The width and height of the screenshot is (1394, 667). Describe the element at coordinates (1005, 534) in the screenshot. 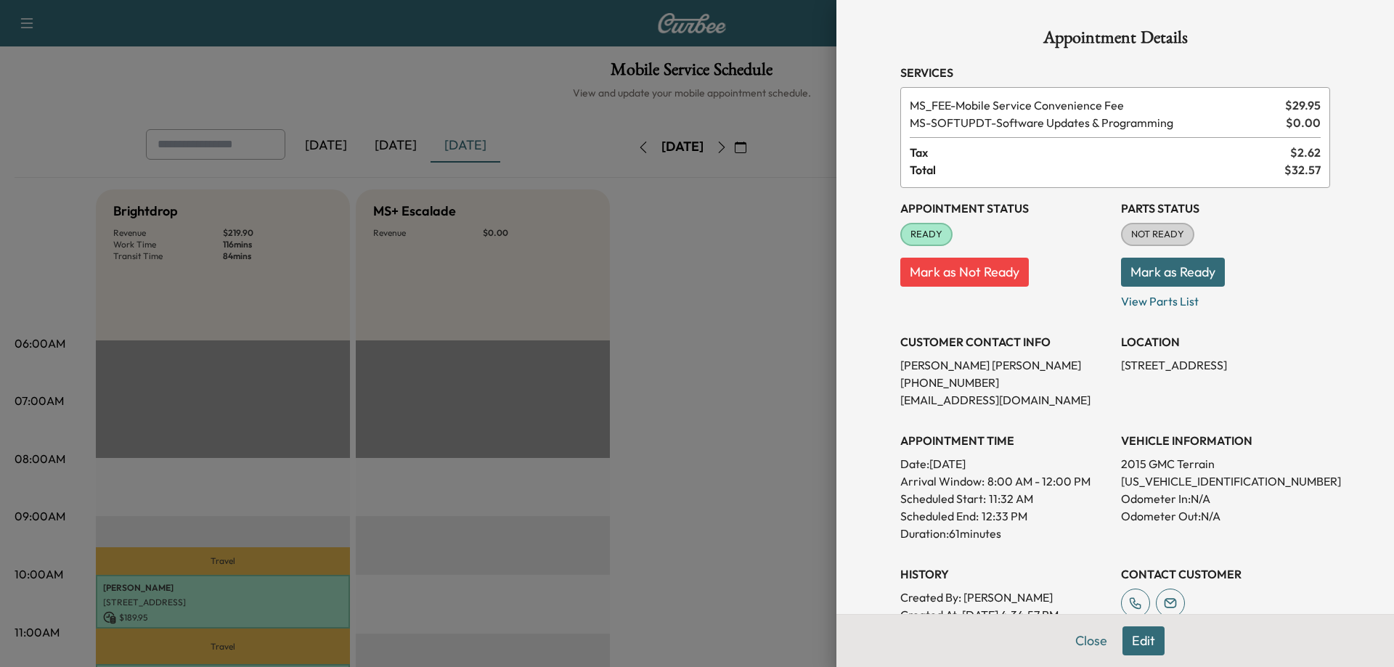

I see `p: Duration: 61 minutes` at that location.